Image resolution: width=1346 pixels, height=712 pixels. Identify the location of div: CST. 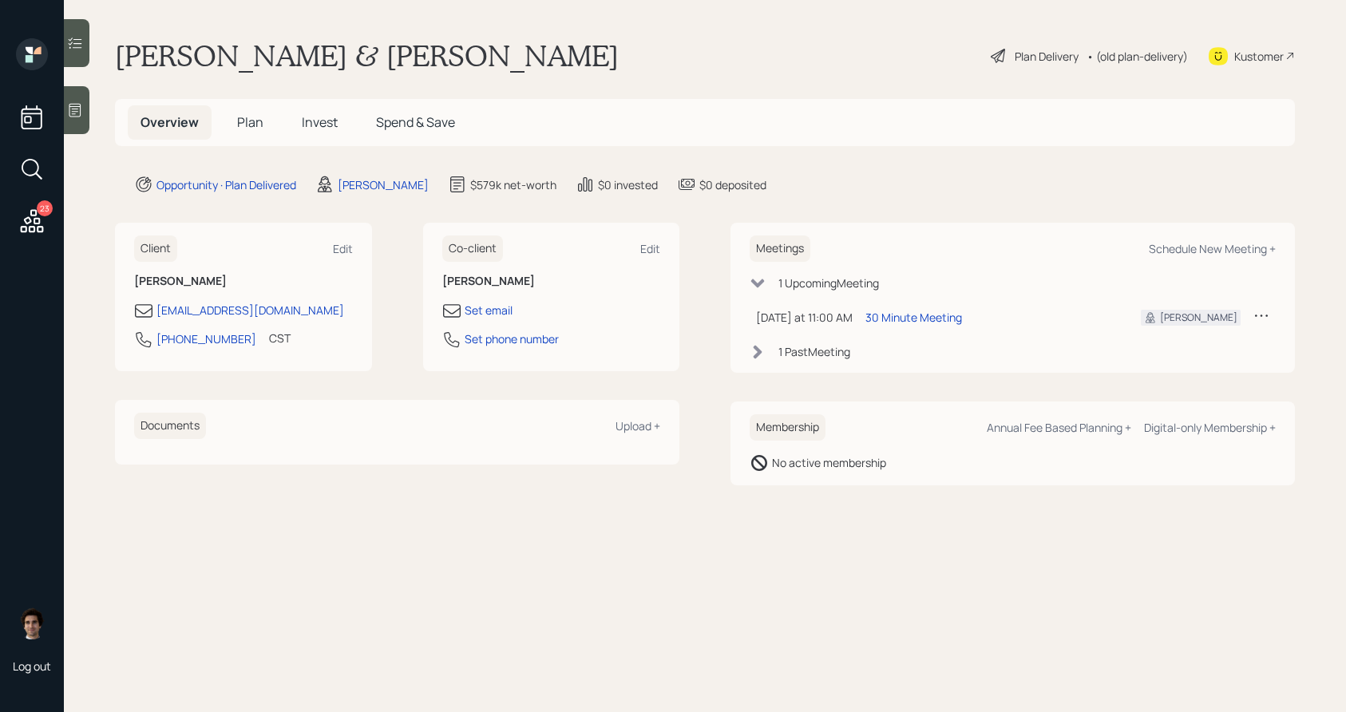
(280, 338).